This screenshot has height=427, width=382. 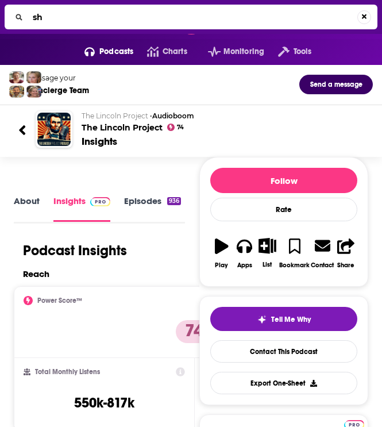 I want to click on button: List, so click(x=268, y=253).